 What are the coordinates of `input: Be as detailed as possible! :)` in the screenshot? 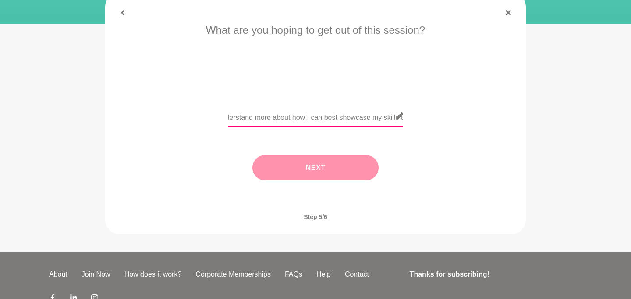 It's located at (316, 116).